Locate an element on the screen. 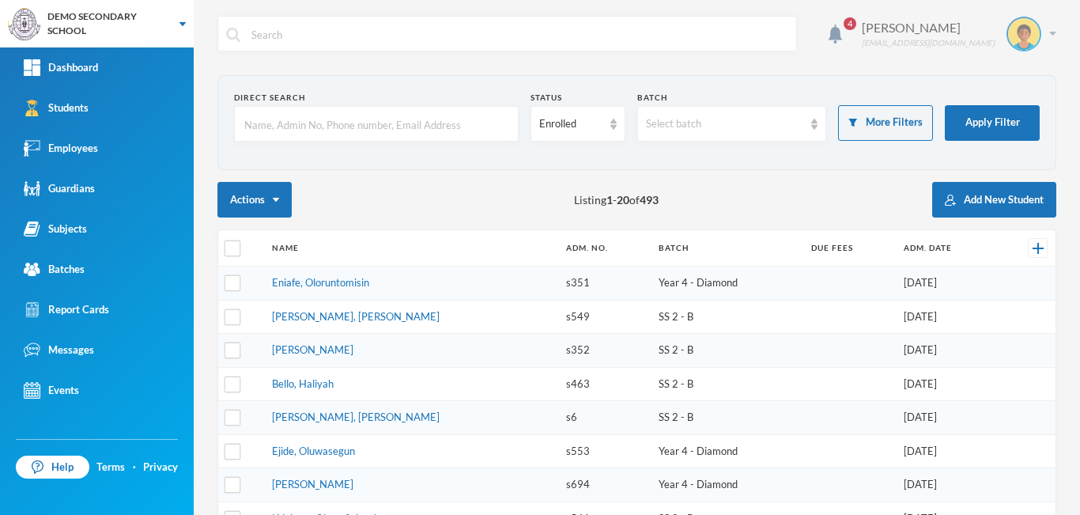 Image resolution: width=1080 pixels, height=515 pixels. input: Name, Admin No, Phone number, Email Address is located at coordinates (376, 124).